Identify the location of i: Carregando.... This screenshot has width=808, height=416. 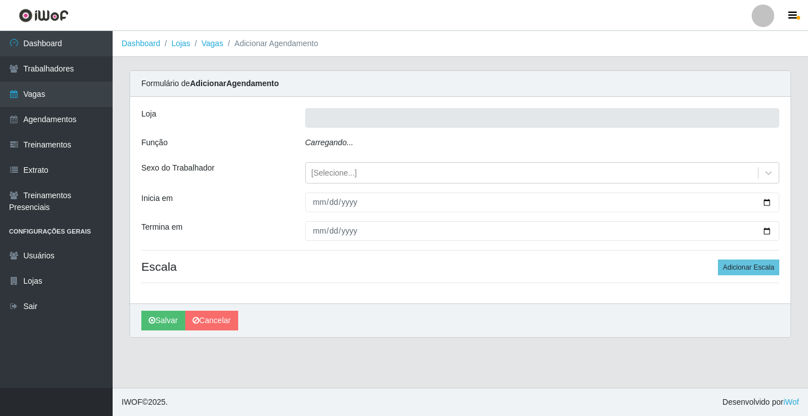
(329, 142).